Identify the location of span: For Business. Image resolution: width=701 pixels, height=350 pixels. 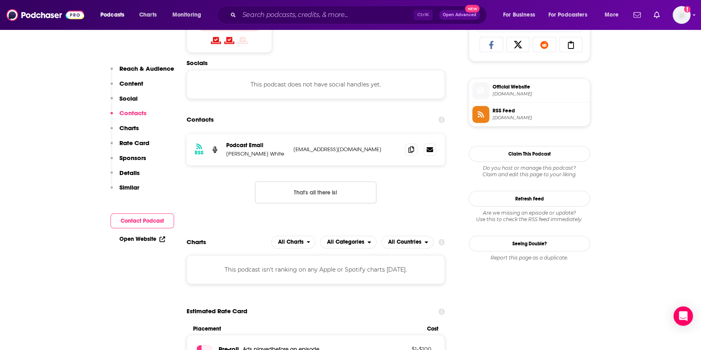
(519, 15).